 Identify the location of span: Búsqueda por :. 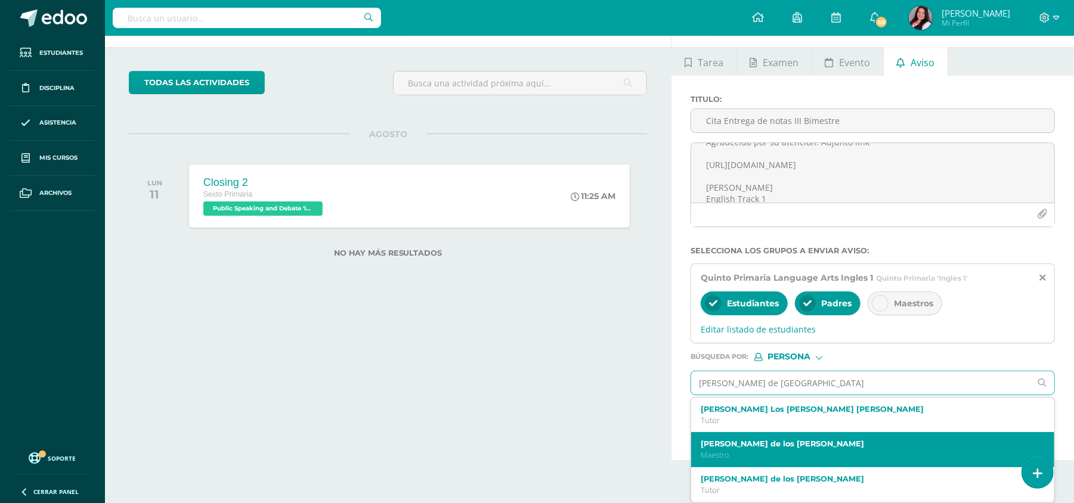
(719, 356).